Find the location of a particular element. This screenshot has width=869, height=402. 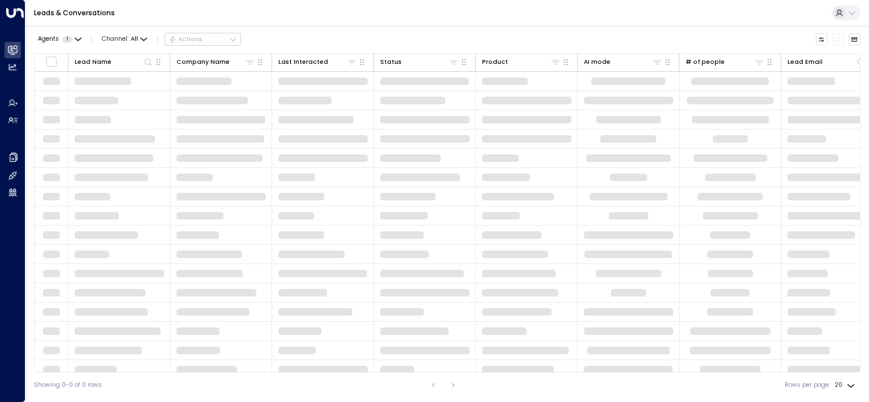

span: Refresh is located at coordinates (839, 40).